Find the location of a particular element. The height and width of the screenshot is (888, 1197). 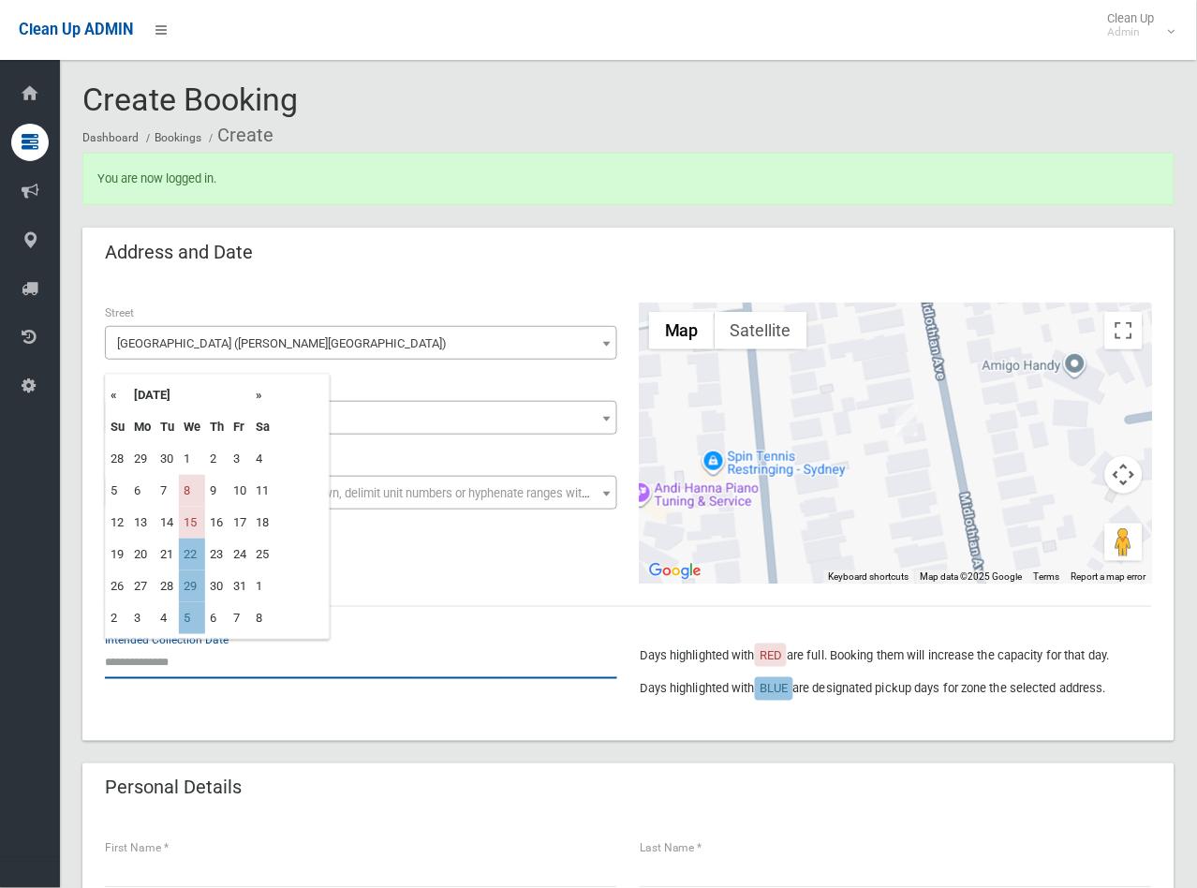

header: Personal Details is located at coordinates (173, 788).